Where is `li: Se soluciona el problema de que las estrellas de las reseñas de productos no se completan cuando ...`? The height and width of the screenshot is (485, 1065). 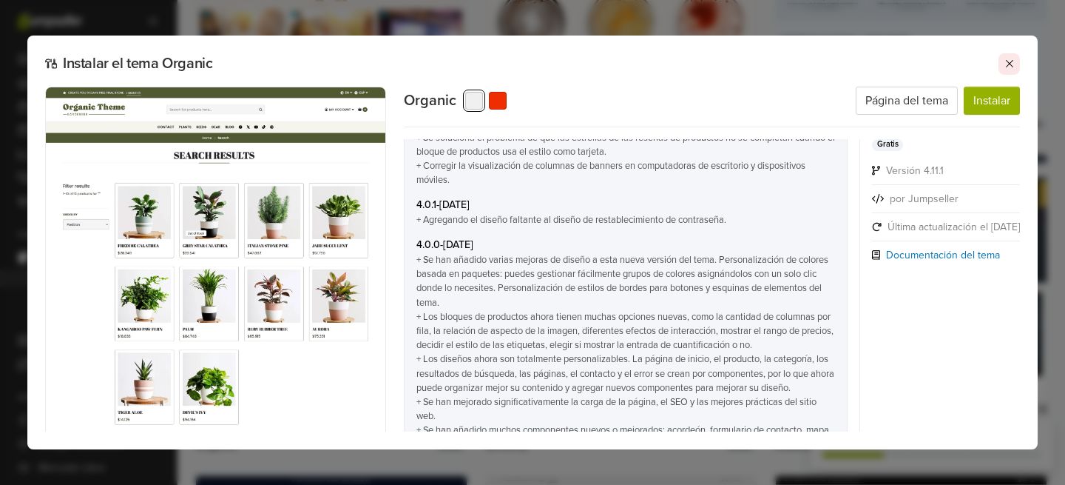
li: Se soluciona el problema de que las estrellas de las reseñas de productos no se completan cuando ... is located at coordinates (626, 145).